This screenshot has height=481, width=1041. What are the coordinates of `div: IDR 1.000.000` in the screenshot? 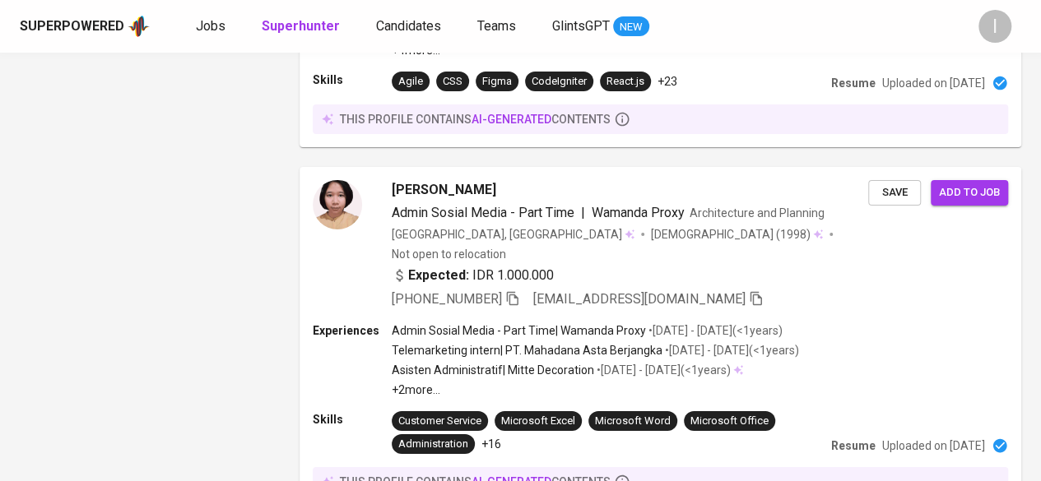 It's located at (472, 276).